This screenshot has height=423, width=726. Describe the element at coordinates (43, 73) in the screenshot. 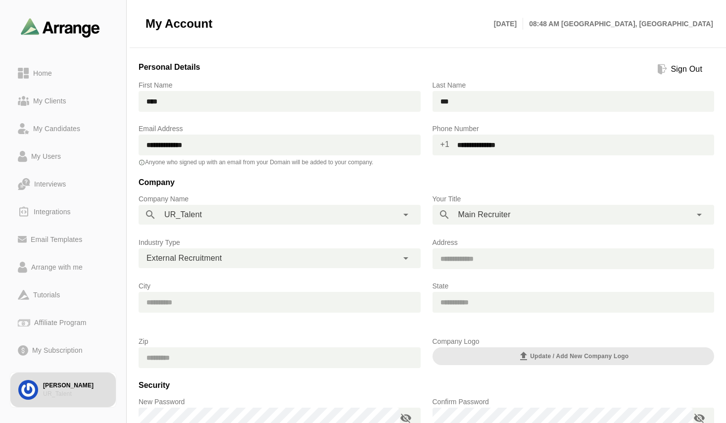

I see `div: Home` at that location.